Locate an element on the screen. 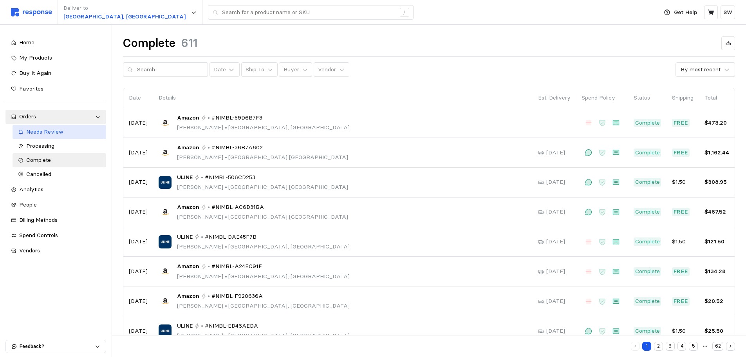 The height and width of the screenshot is (357, 746). a: Vendors is located at coordinates (56, 251).